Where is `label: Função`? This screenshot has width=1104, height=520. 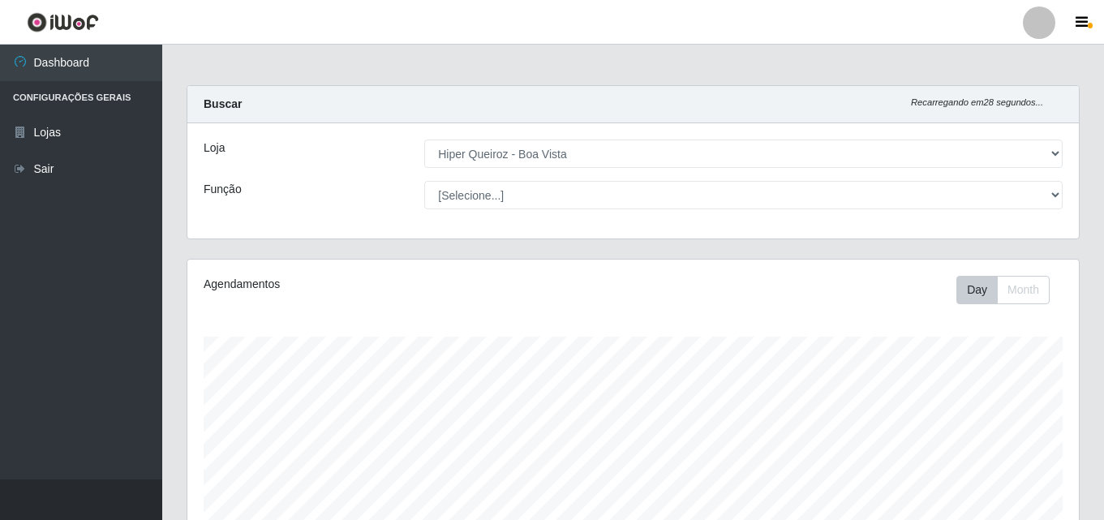 label: Função is located at coordinates (222, 189).